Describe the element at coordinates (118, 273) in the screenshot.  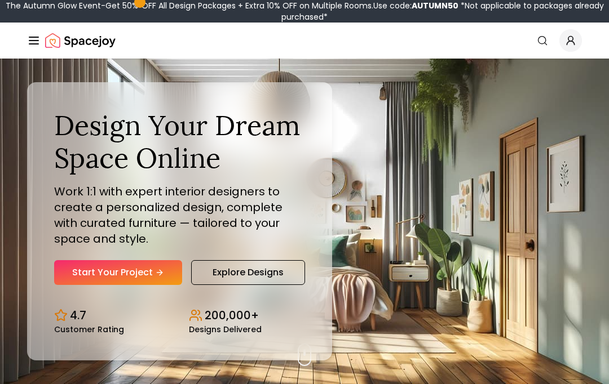
I see `a: Start Your Project` at that location.